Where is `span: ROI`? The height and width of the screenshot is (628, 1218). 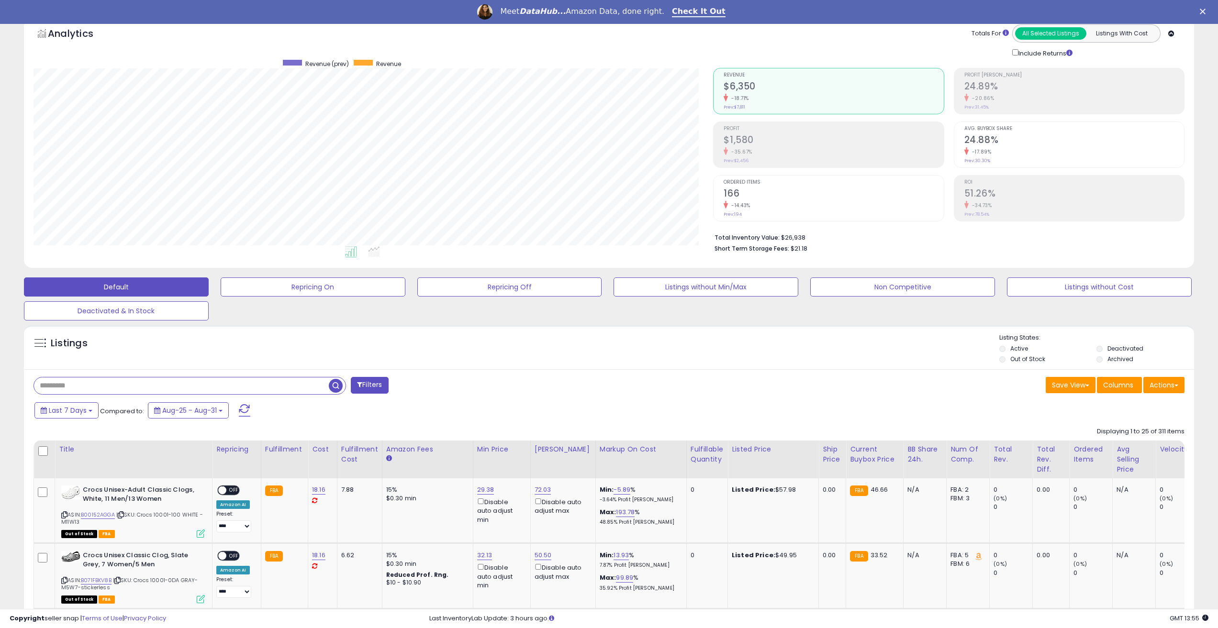
span: ROI is located at coordinates (1074, 182).